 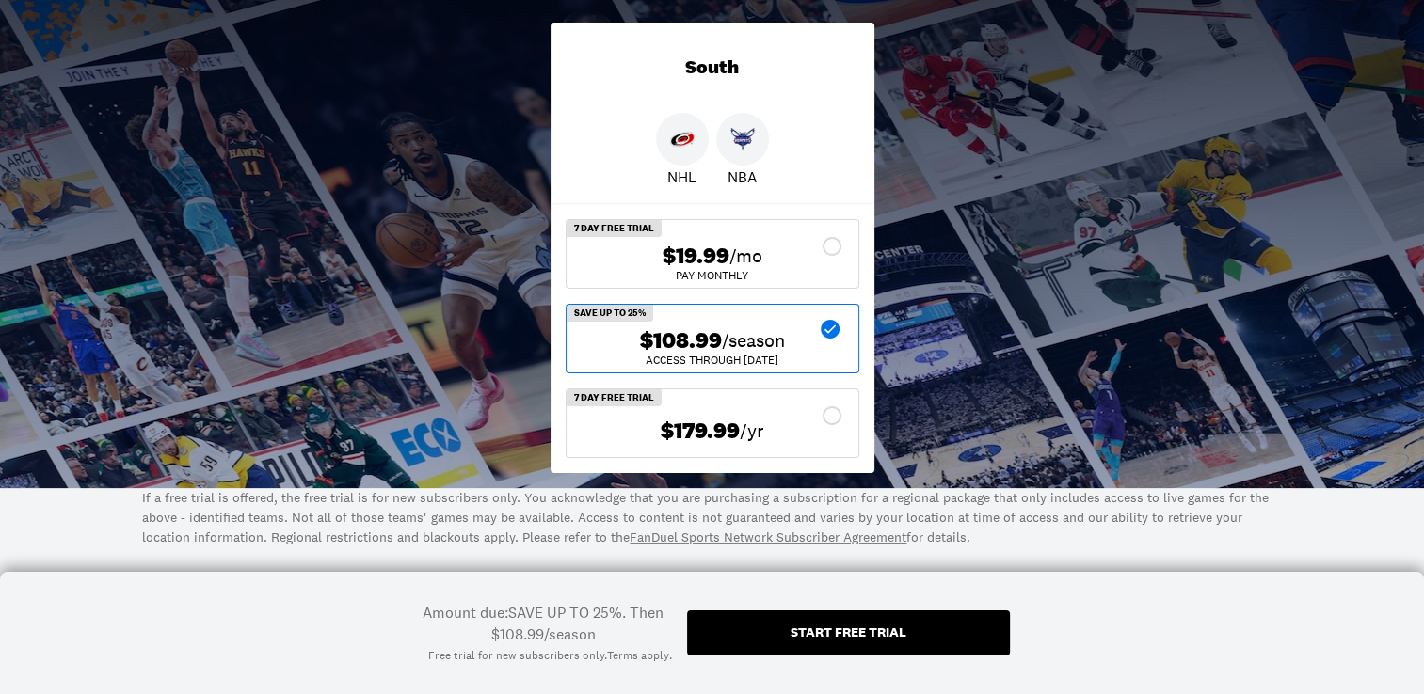 I want to click on div: SAVE UP TO 25%, so click(x=610, y=313).